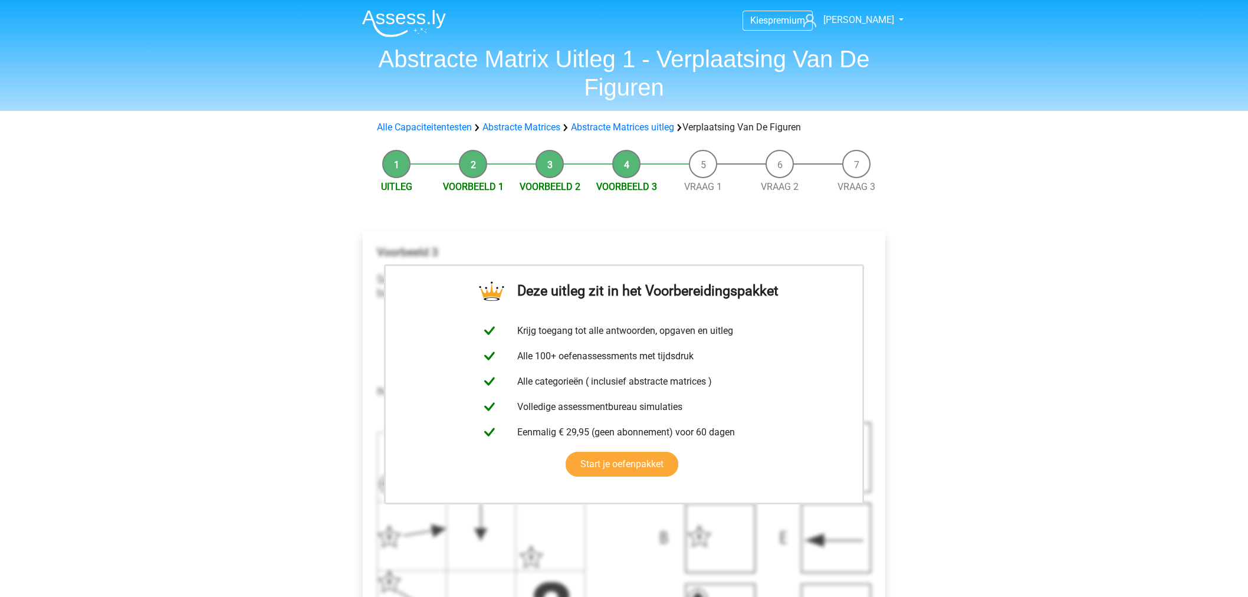 The image size is (1248, 597). What do you see at coordinates (550, 186) in the screenshot?
I see `a: Voorbeeld 2` at bounding box center [550, 186].